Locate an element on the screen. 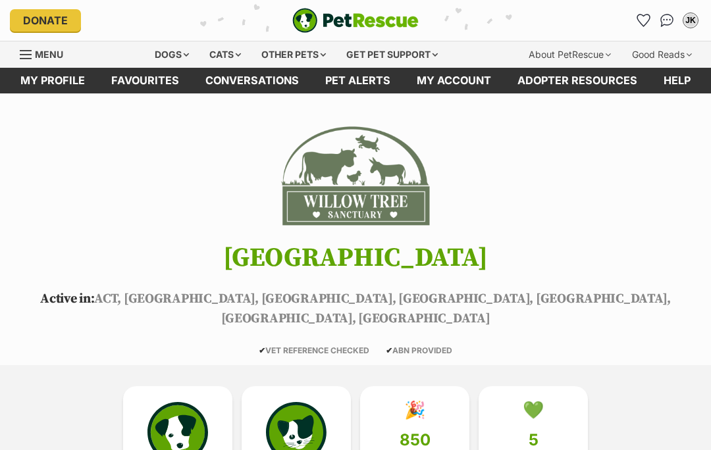  div: Cats is located at coordinates (225, 55).